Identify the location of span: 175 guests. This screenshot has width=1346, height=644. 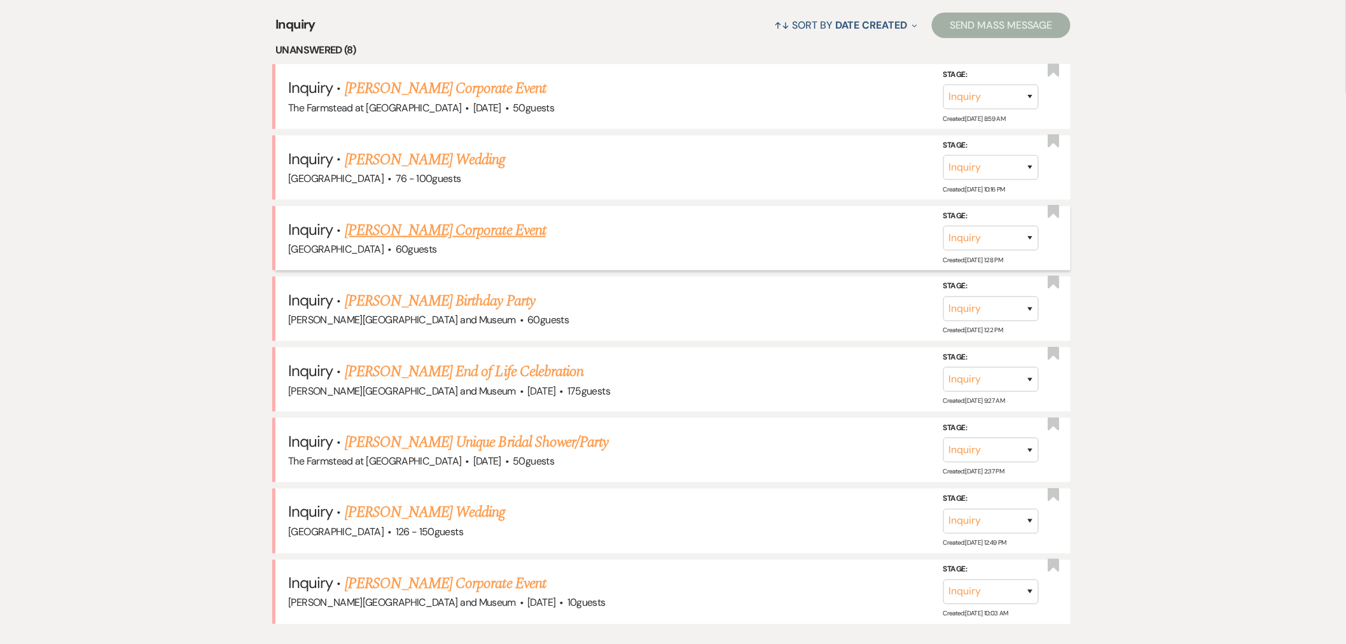
(588, 391).